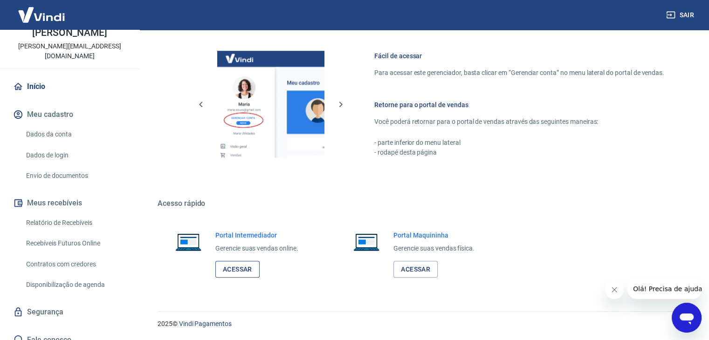 The height and width of the screenshot is (340, 709). What do you see at coordinates (75, 264) in the screenshot?
I see `a: Contratos com credores` at bounding box center [75, 264].